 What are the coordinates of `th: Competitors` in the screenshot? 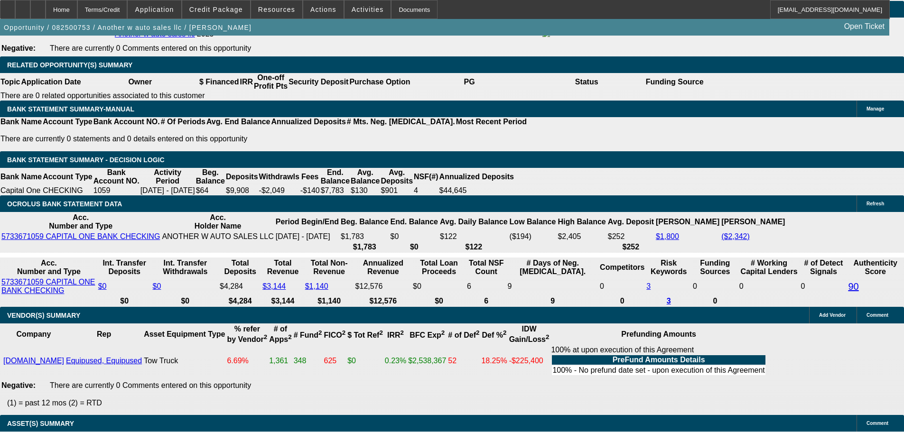 It's located at (622, 268).